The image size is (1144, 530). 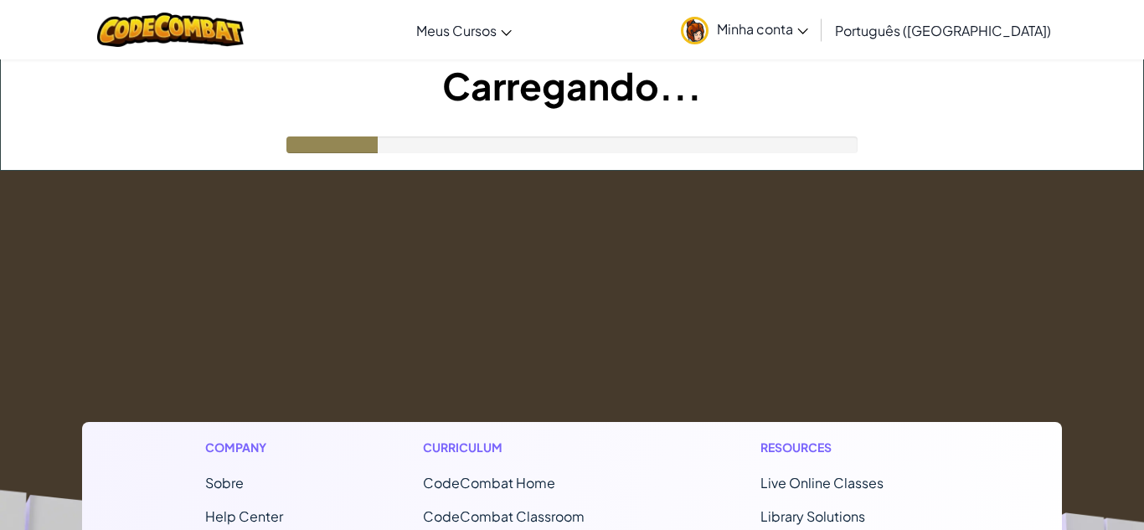 I want to click on a: Library Solutions, so click(x=812, y=516).